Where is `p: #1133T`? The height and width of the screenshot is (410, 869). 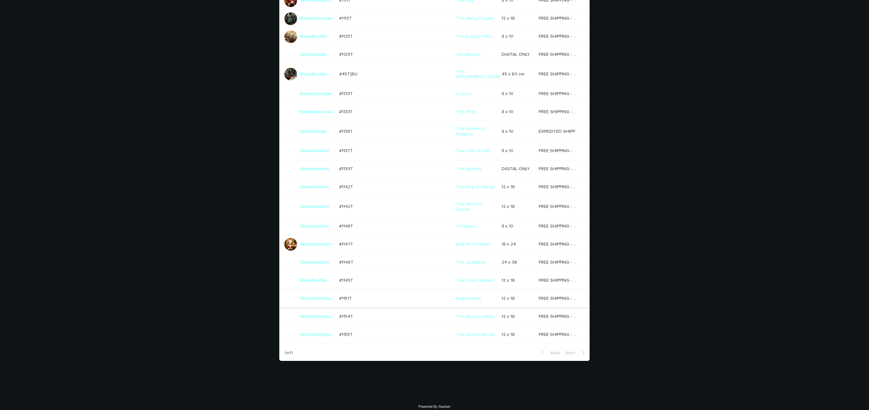 p: #1133T is located at coordinates (347, 111).